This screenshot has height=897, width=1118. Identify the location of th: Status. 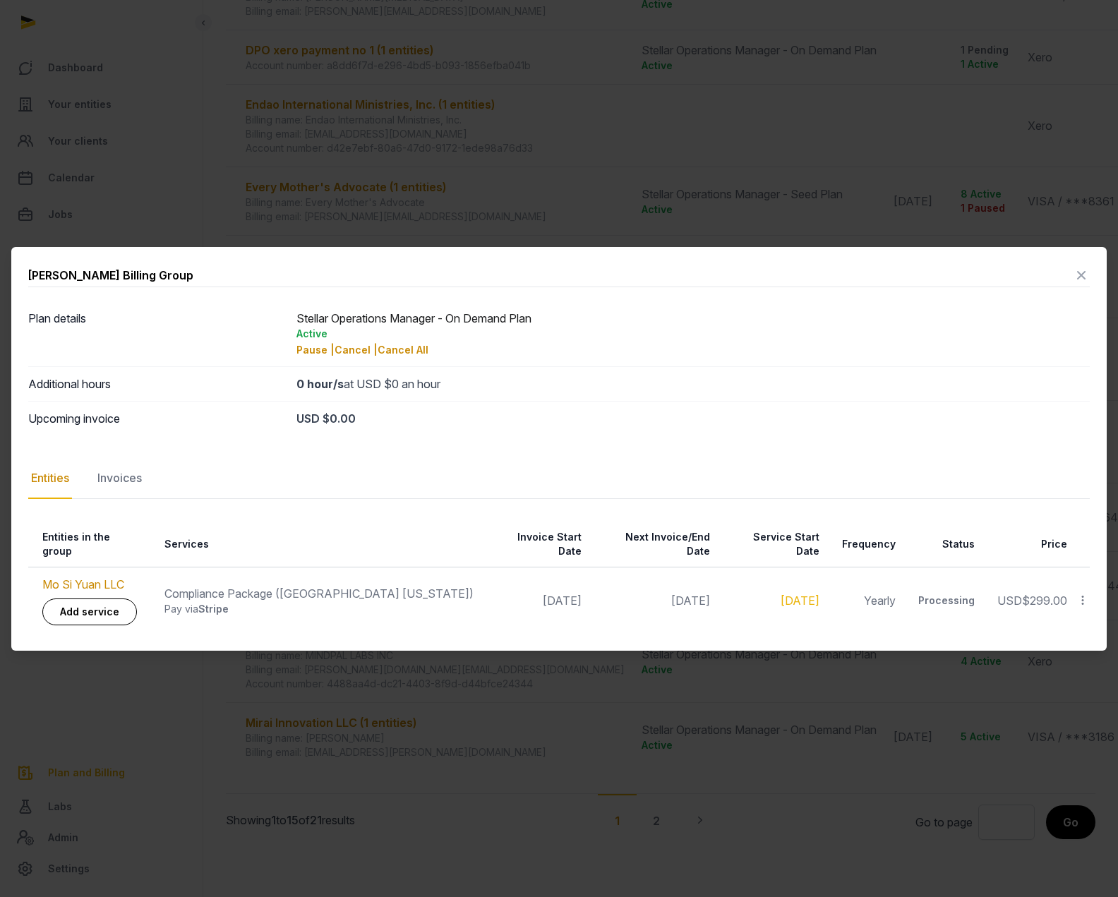
(944, 544).